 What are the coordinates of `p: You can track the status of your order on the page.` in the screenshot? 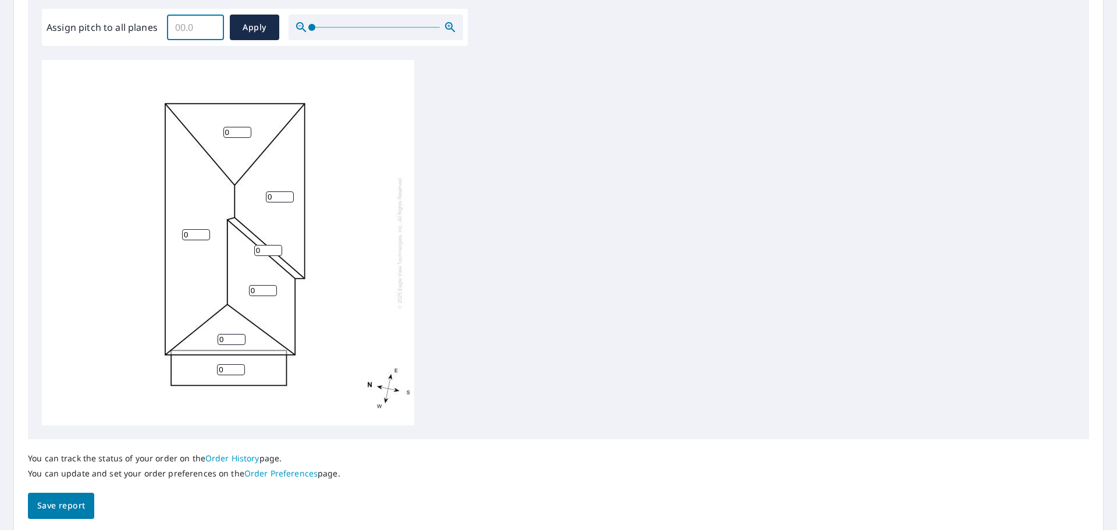 It's located at (184, 458).